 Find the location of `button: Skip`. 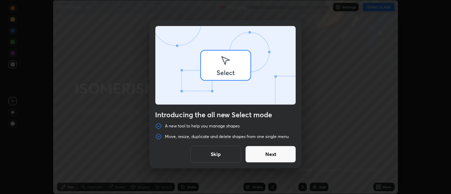

button: Skip is located at coordinates (216, 154).